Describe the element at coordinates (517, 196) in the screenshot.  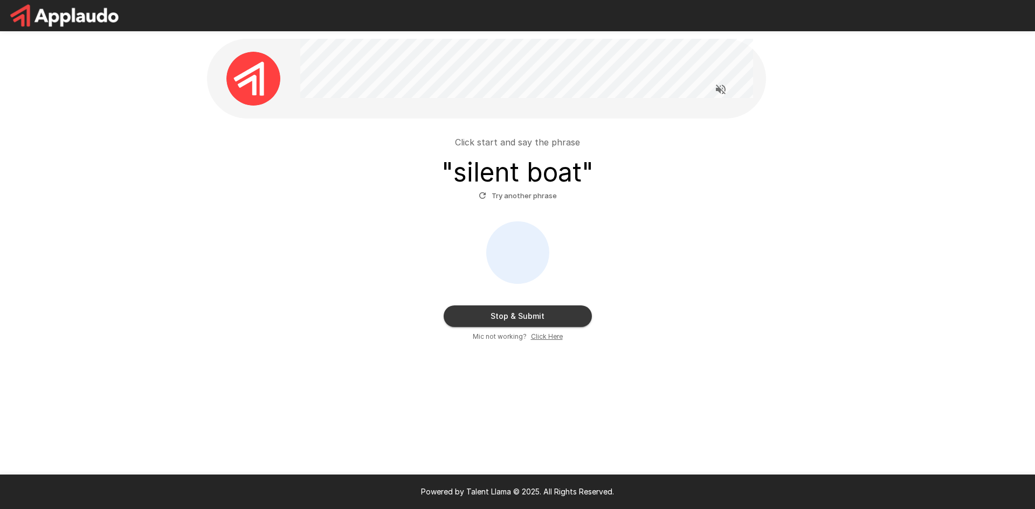
I see `button: Try another phrase` at that location.